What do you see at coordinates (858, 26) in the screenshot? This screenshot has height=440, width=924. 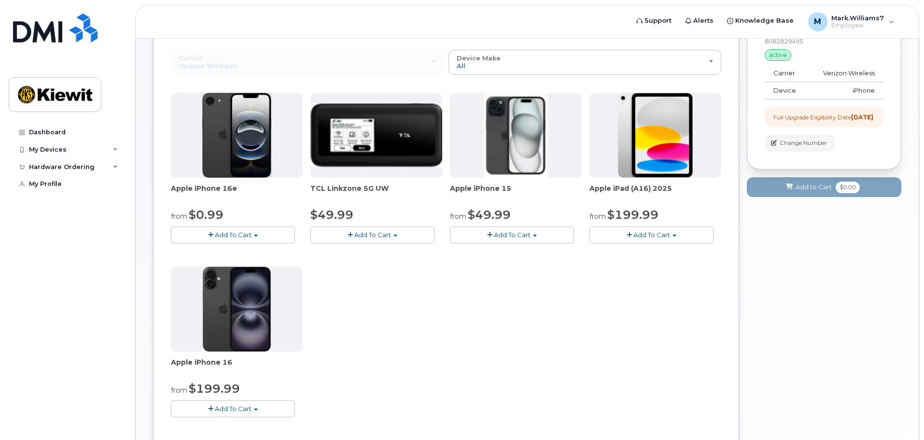 I see `span: Employee` at bounding box center [858, 26].